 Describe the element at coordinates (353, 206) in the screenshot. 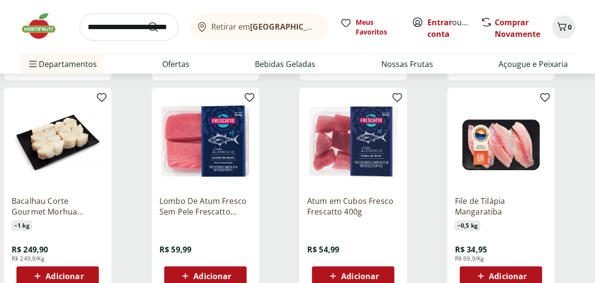

I see `a: Atum em Cubos Fresco Frescatto 400g` at that location.